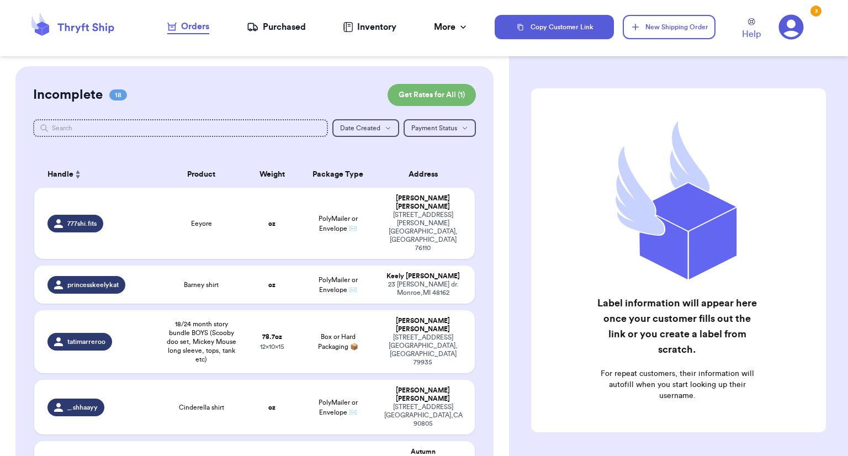  Describe the element at coordinates (272, 175) in the screenshot. I see `th: Weight` at that location.